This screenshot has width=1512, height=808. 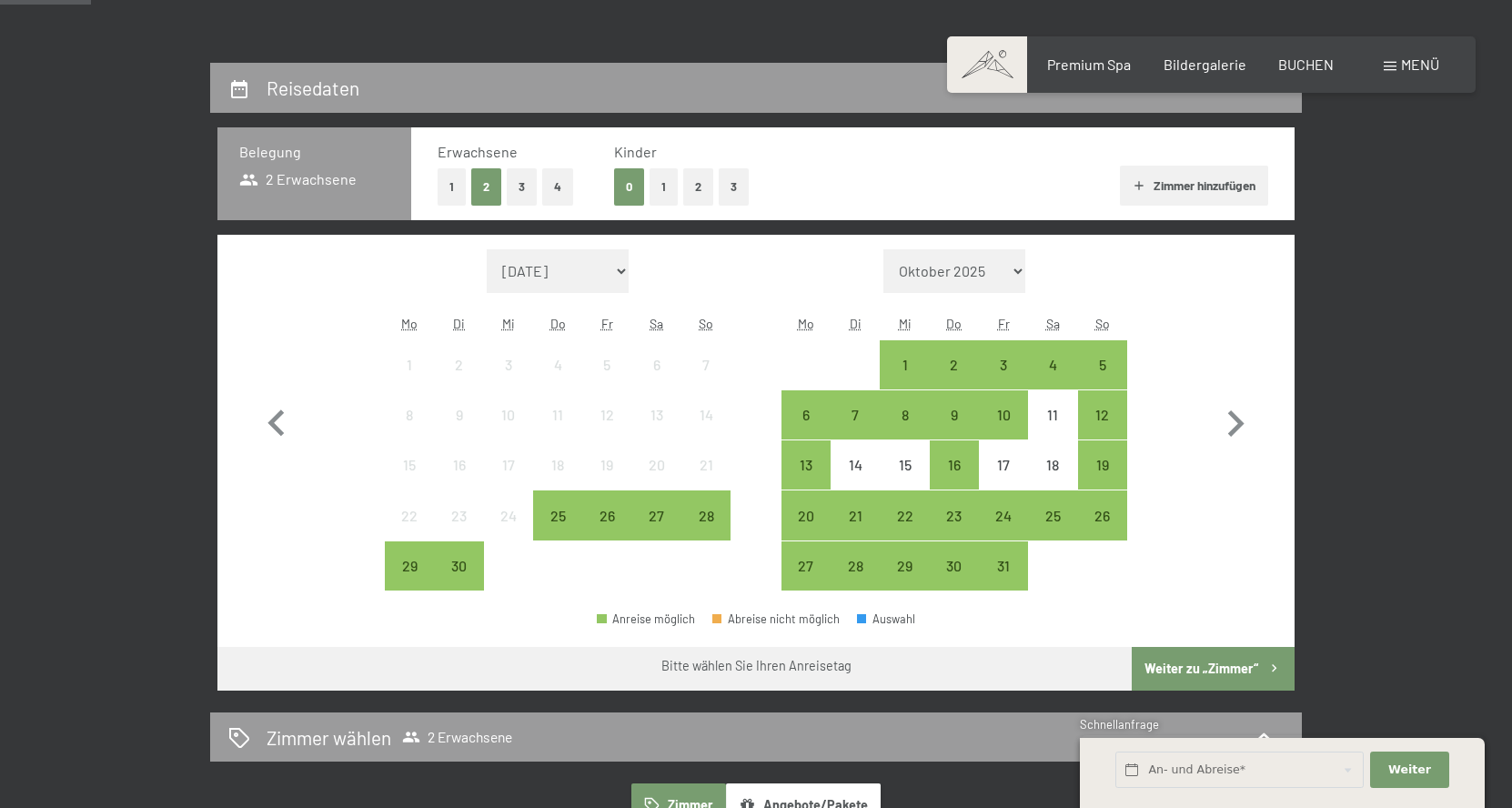 What do you see at coordinates (1003, 364) in the screenshot?
I see `div: Fri Oct 03 2025` at bounding box center [1003, 364].